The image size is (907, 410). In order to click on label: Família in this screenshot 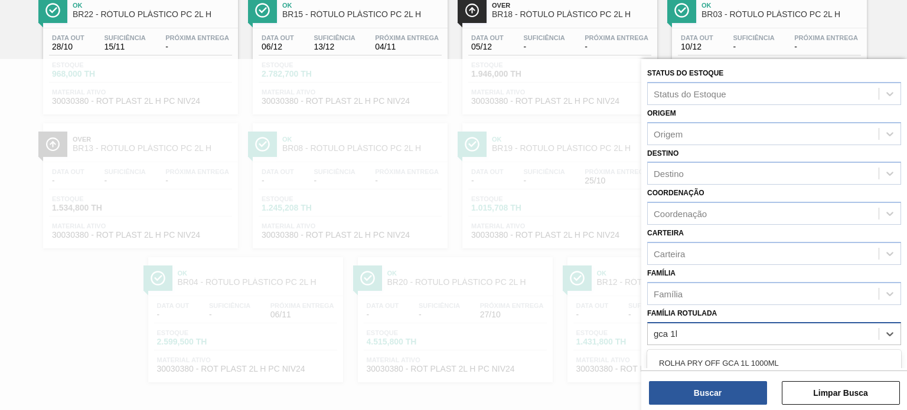, I will do `click(661, 273)`.